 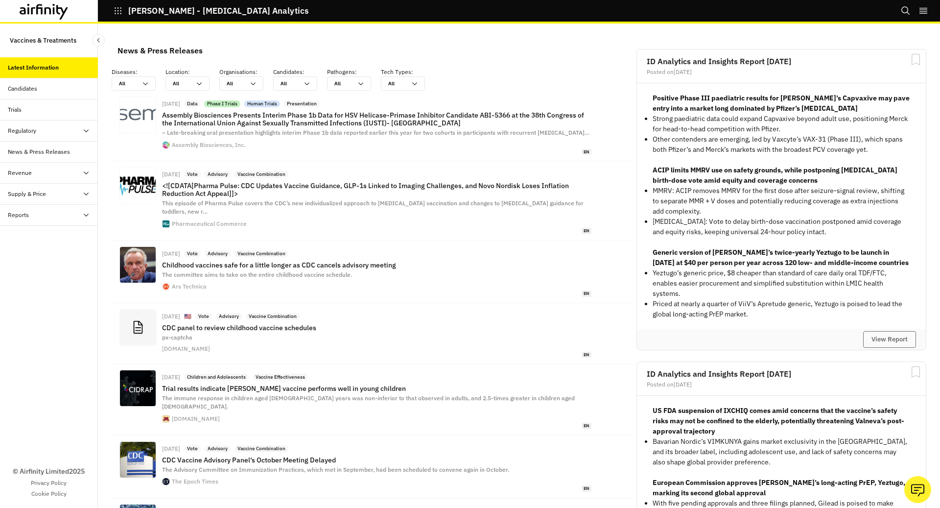 I want to click on div: Reports, so click(x=18, y=215).